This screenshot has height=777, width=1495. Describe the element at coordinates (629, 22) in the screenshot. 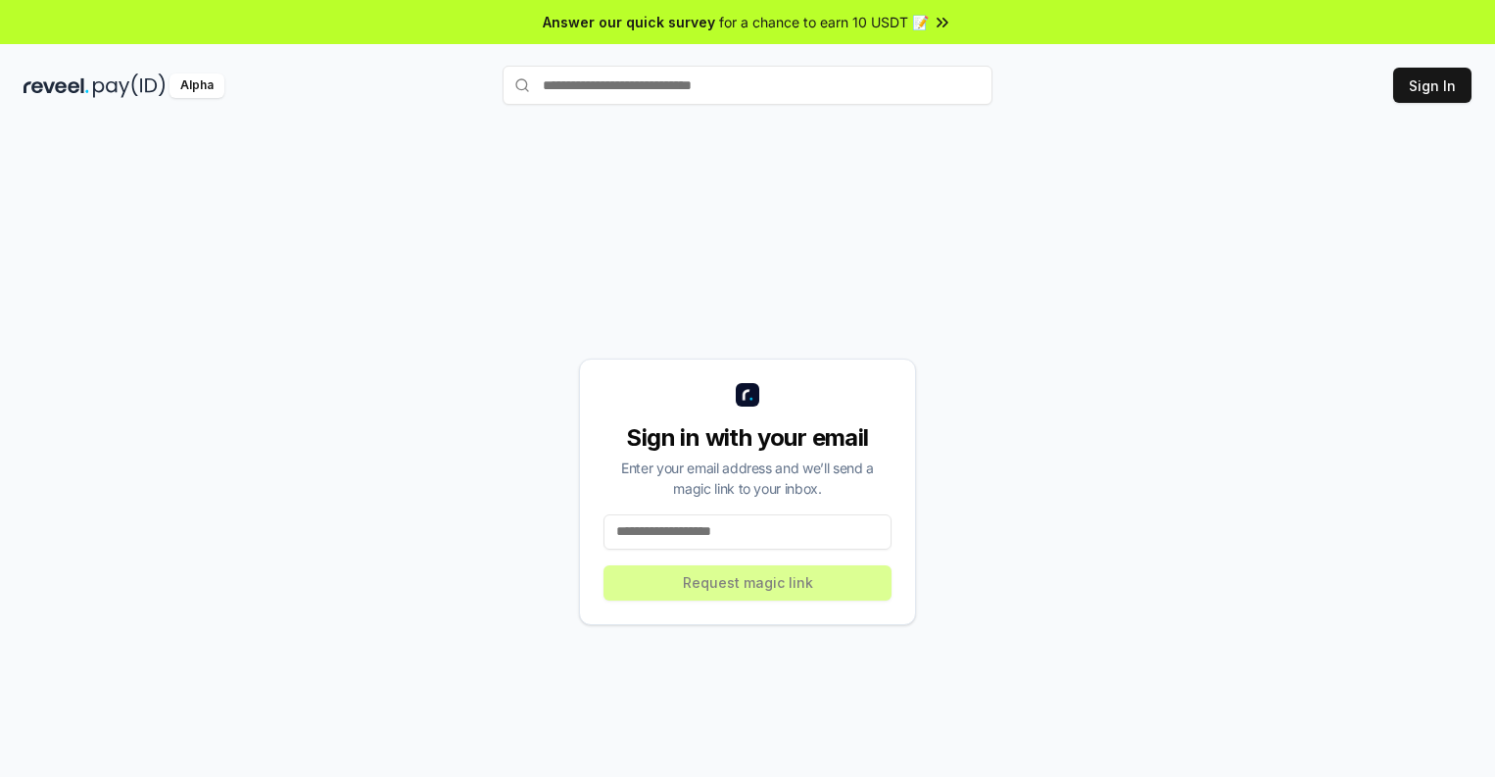

I see `span: Answer our quick survey` at that location.